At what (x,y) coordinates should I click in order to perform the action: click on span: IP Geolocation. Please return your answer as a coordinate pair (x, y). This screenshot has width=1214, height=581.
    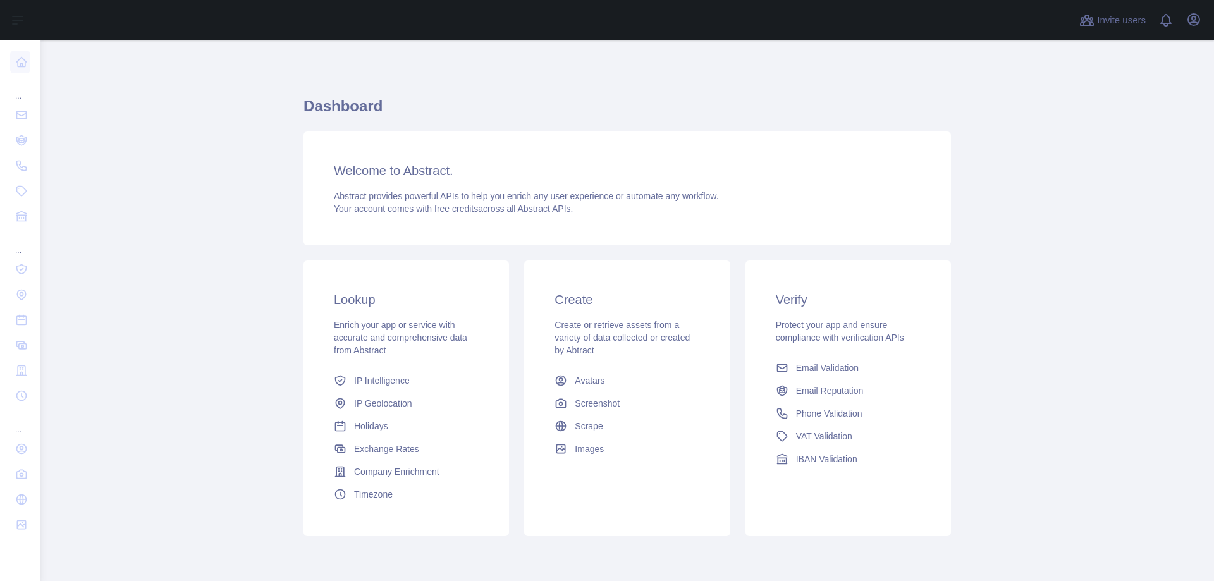
    Looking at the image, I should click on (383, 403).